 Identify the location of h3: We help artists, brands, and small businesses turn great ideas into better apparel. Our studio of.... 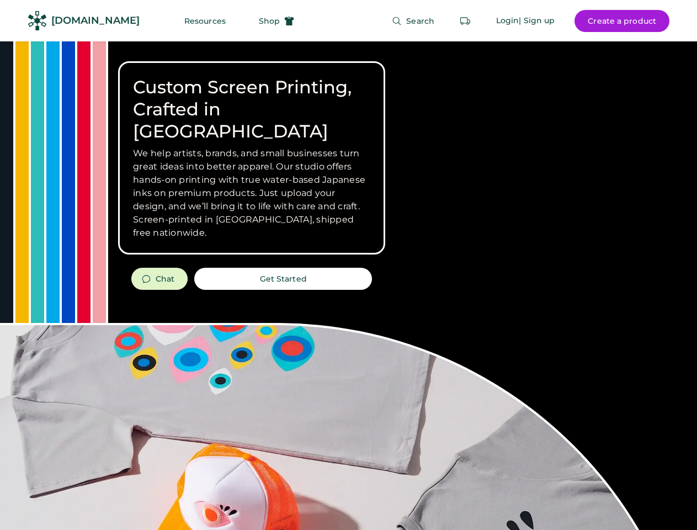
(252, 193).